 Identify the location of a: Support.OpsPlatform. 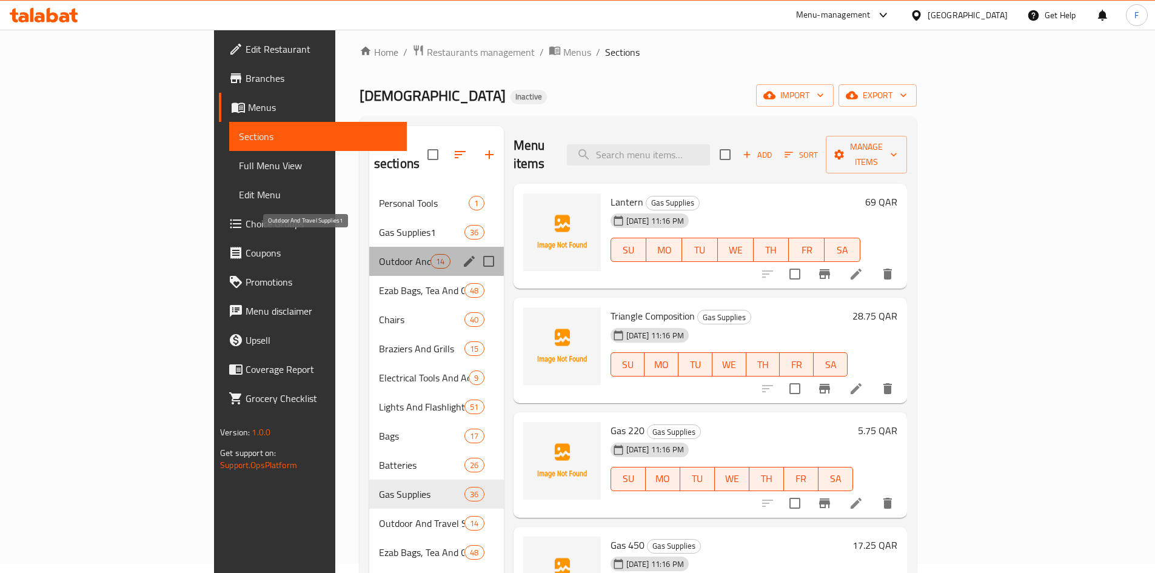
(258, 465).